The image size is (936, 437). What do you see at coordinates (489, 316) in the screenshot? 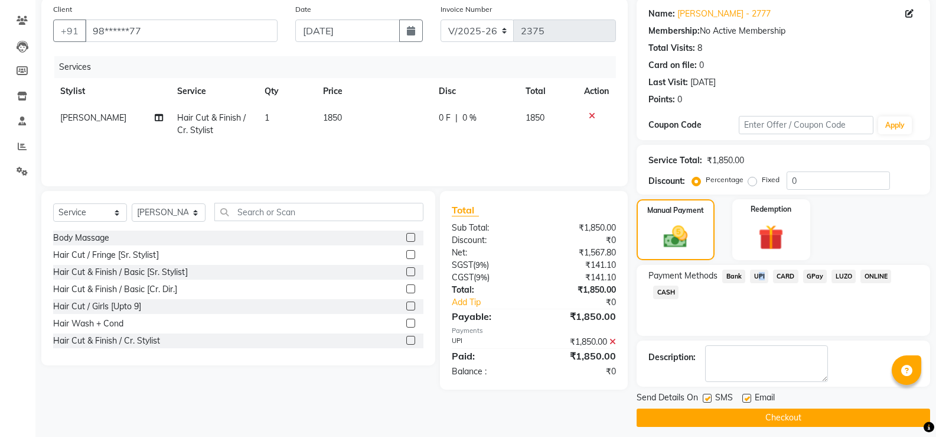
I see `div: Payable:` at bounding box center [489, 316].